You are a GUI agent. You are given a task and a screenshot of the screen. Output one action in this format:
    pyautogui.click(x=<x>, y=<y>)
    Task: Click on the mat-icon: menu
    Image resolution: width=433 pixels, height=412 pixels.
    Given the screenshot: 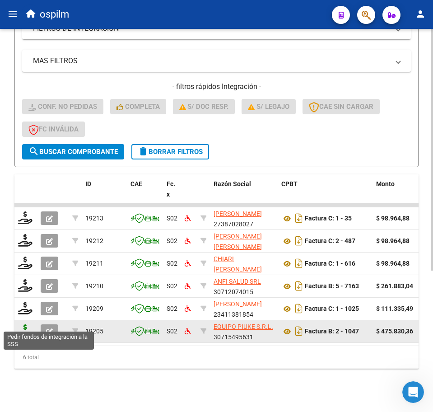 What is the action you would take?
    pyautogui.click(x=13, y=14)
    